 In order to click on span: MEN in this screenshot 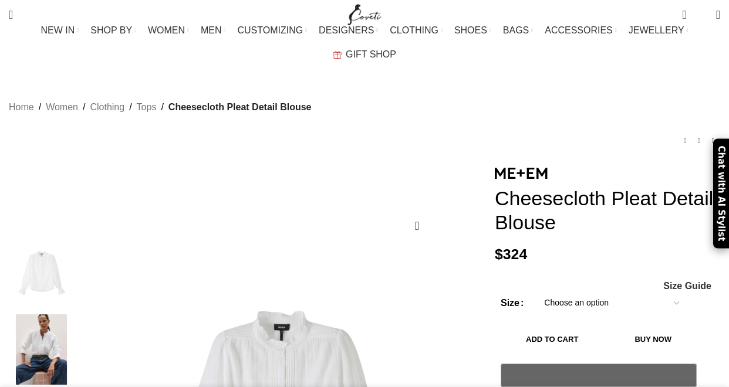, I will do `click(211, 30)`.